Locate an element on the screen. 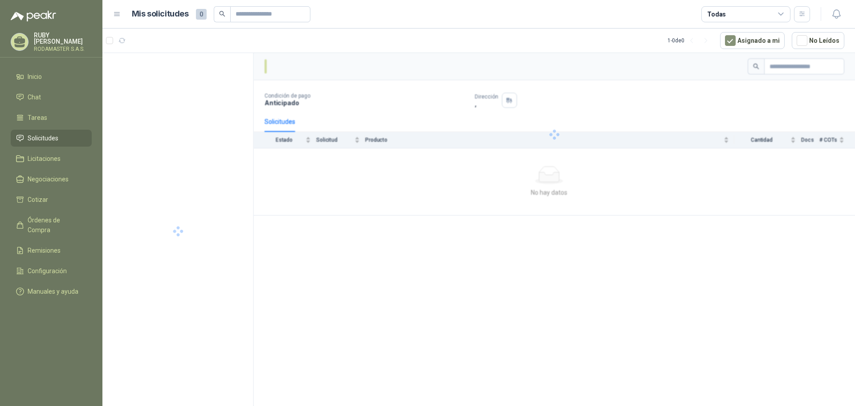  a: Remisiones is located at coordinates (51, 250).